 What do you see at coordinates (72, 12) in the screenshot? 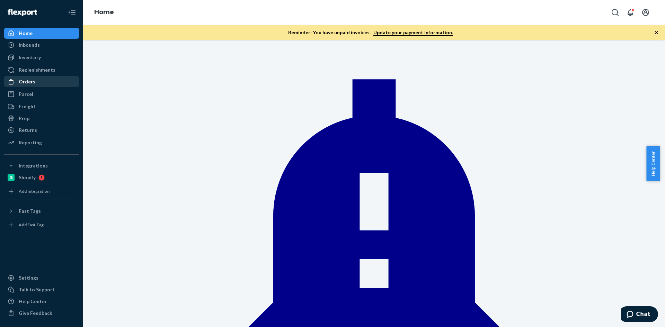
I see `button: Close Navigation` at bounding box center [72, 12].